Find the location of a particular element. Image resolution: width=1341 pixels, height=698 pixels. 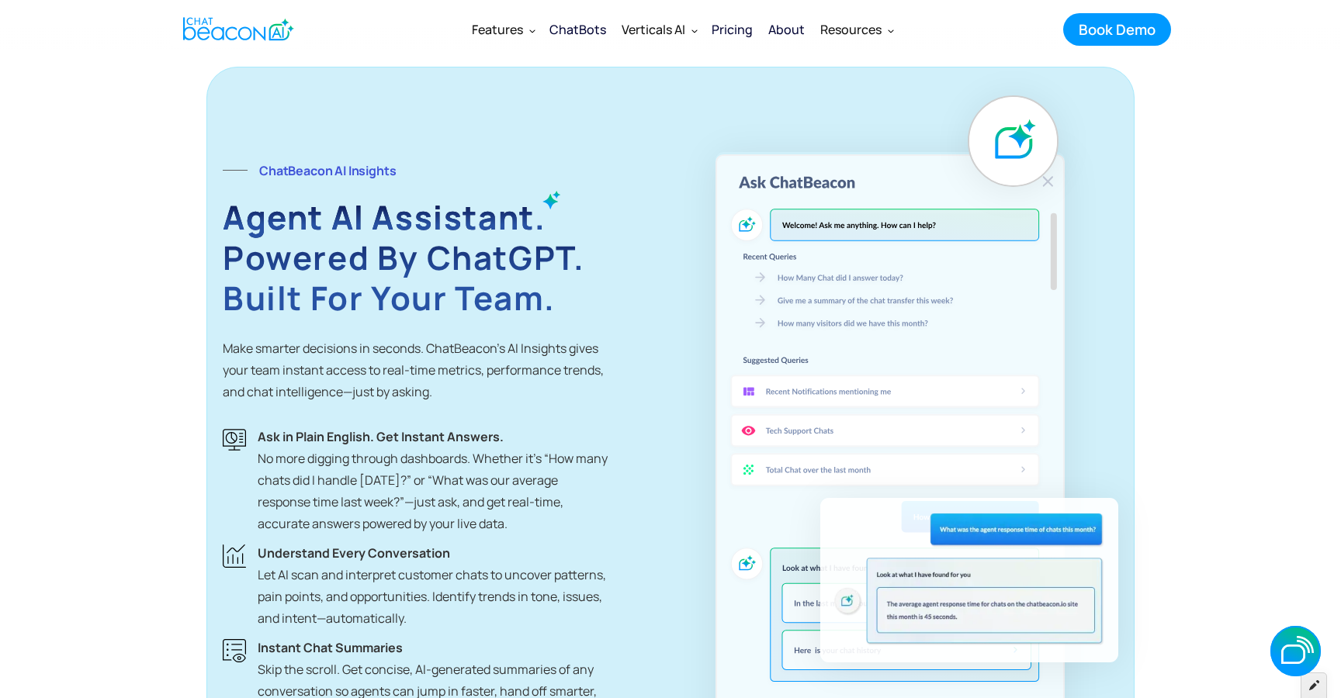

strong: Built for your team. is located at coordinates (389, 298).